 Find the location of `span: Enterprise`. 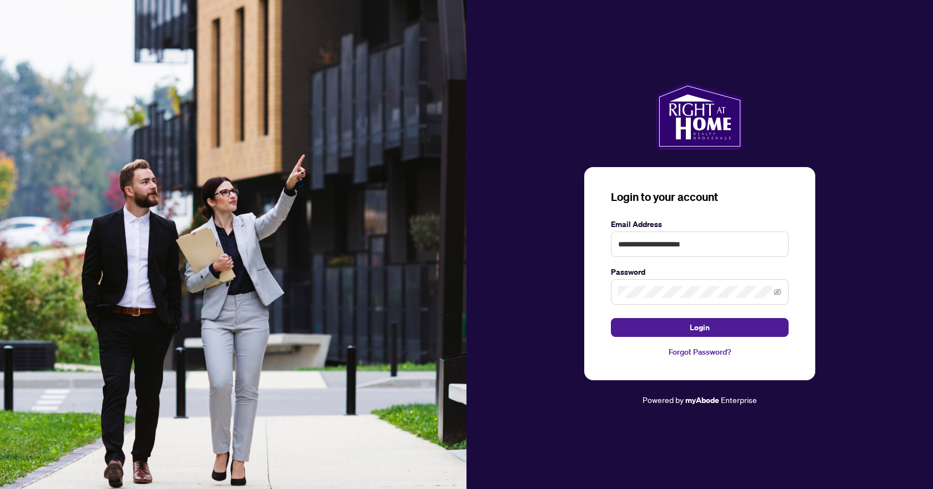

span: Enterprise is located at coordinates (738, 400).